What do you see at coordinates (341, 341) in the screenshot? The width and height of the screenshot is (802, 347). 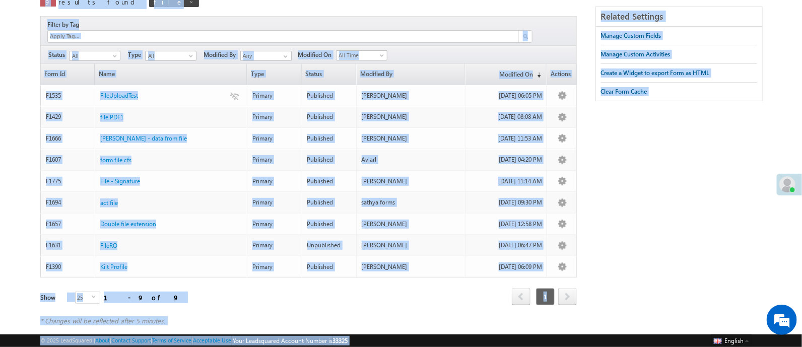 I see `span: 33325` at bounding box center [341, 341].